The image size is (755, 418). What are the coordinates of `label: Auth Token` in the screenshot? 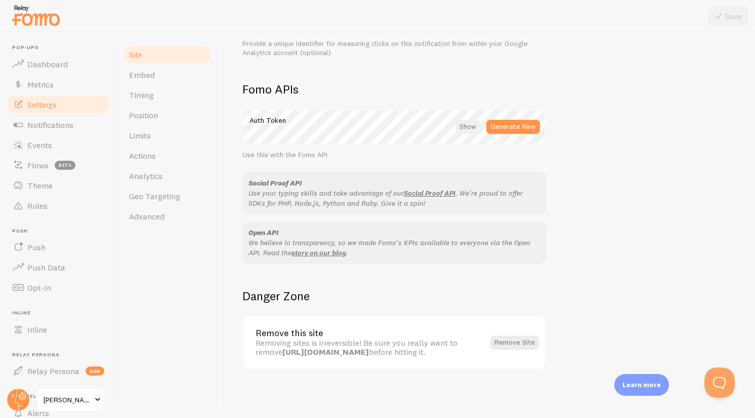 It's located at (394, 118).